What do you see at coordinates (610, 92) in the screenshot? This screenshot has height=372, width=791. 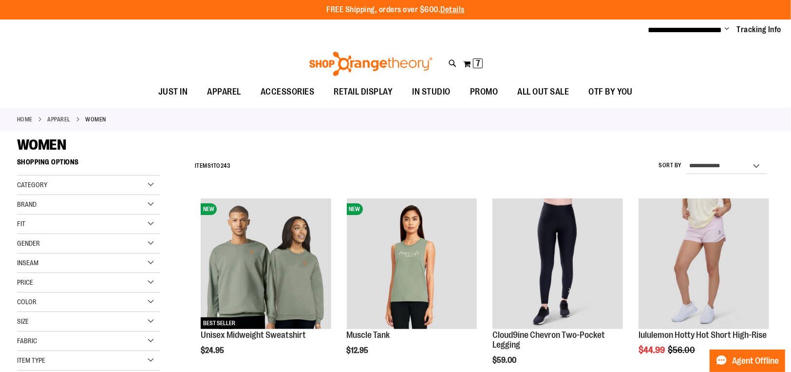 I see `span: OTF BY YOU` at bounding box center [610, 92].